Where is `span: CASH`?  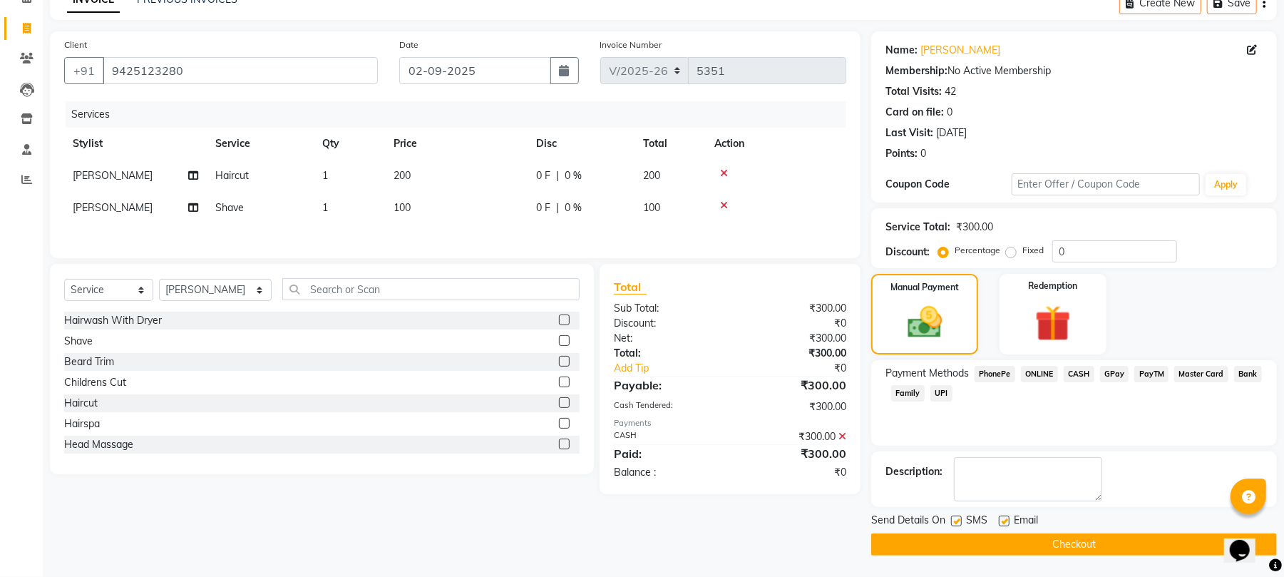
span: CASH is located at coordinates (1079, 374).